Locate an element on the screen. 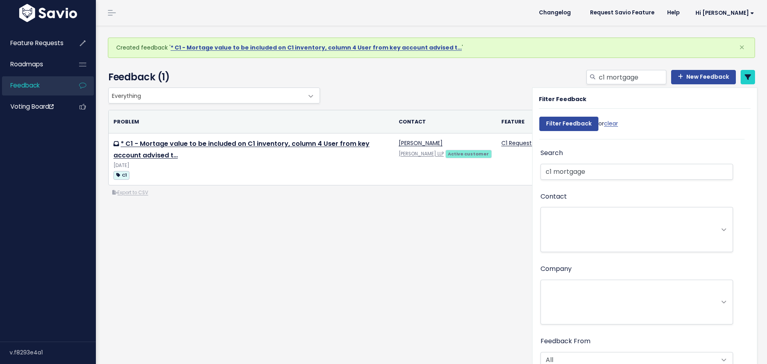 The width and height of the screenshot is (767, 364). a: Active customer is located at coordinates (469, 153).